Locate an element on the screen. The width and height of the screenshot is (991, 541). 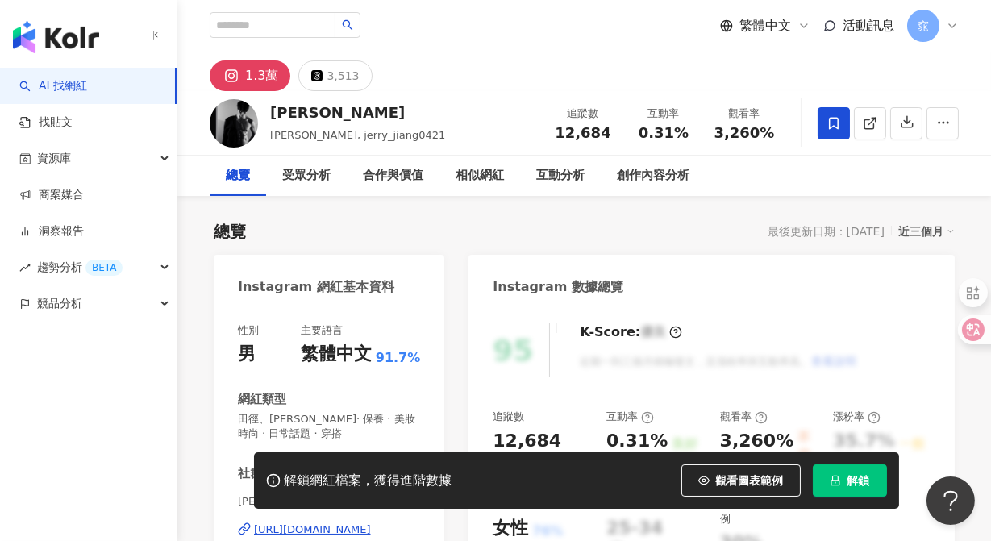
div: 解鎖網紅檔案，獲得進階數據 is located at coordinates (368, 481).